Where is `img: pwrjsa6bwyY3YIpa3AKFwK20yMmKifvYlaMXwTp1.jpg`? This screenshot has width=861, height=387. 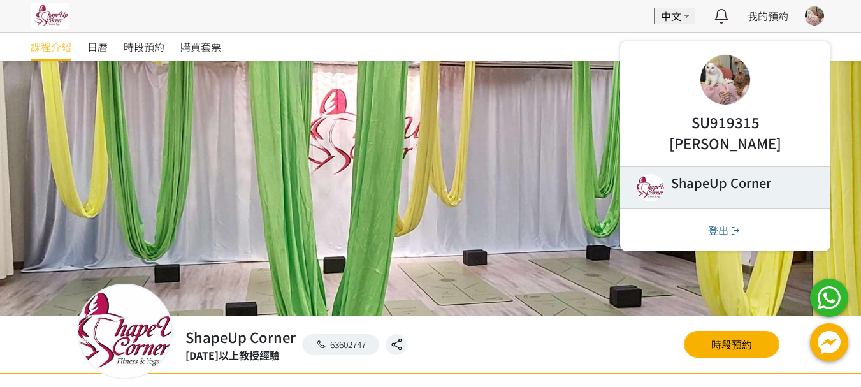
img: pwrjsa6bwyY3YIpa3AKFwK20yMmKifvYlaMXwTp1.jpg is located at coordinates (50, 16).